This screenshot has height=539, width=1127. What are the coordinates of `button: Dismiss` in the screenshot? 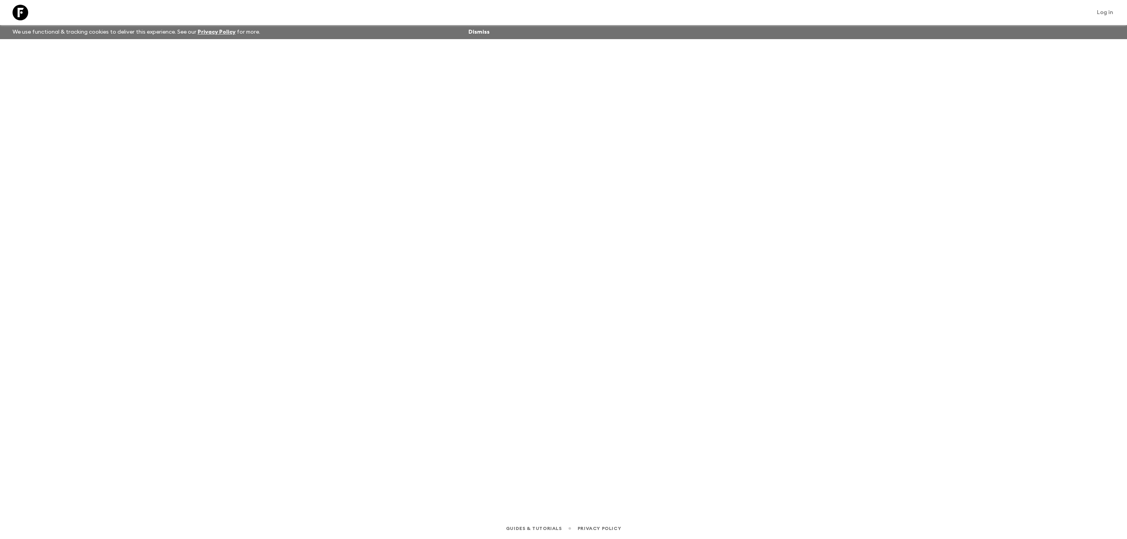 It's located at (479, 32).